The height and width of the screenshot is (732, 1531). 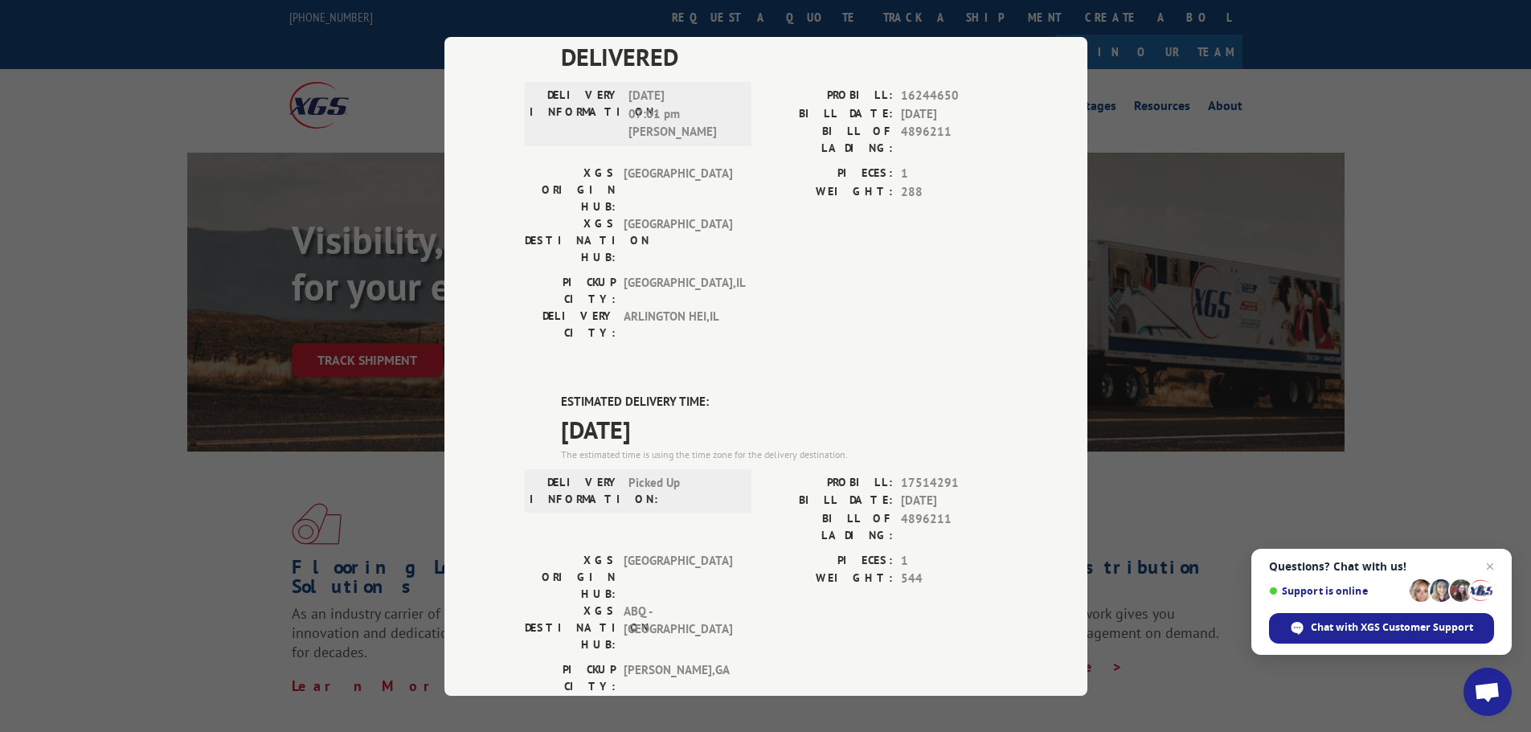 I want to click on span: DELIVERED, so click(x=784, y=56).